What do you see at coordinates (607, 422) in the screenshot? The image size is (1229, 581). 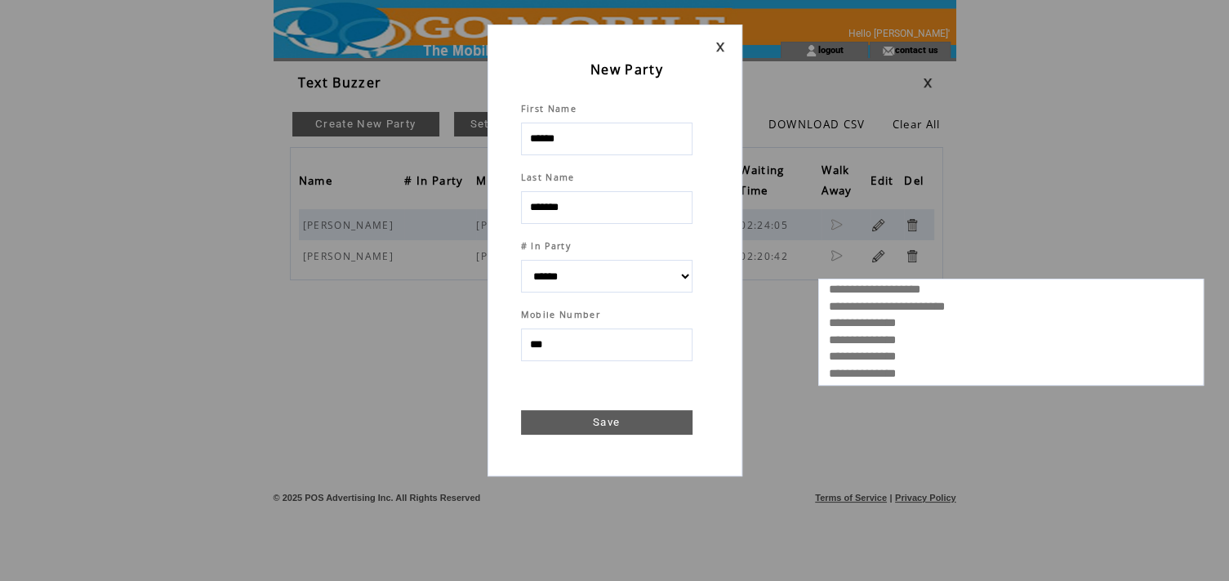 I see `a: Save` at bounding box center [607, 422].